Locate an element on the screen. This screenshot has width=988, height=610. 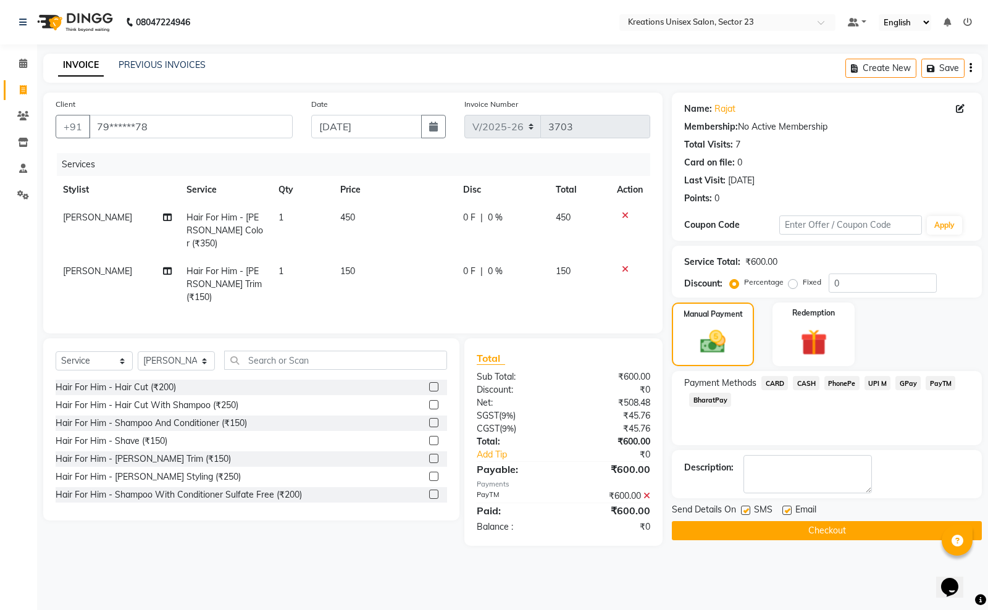
div: No Active Membership is located at coordinates (827, 127).